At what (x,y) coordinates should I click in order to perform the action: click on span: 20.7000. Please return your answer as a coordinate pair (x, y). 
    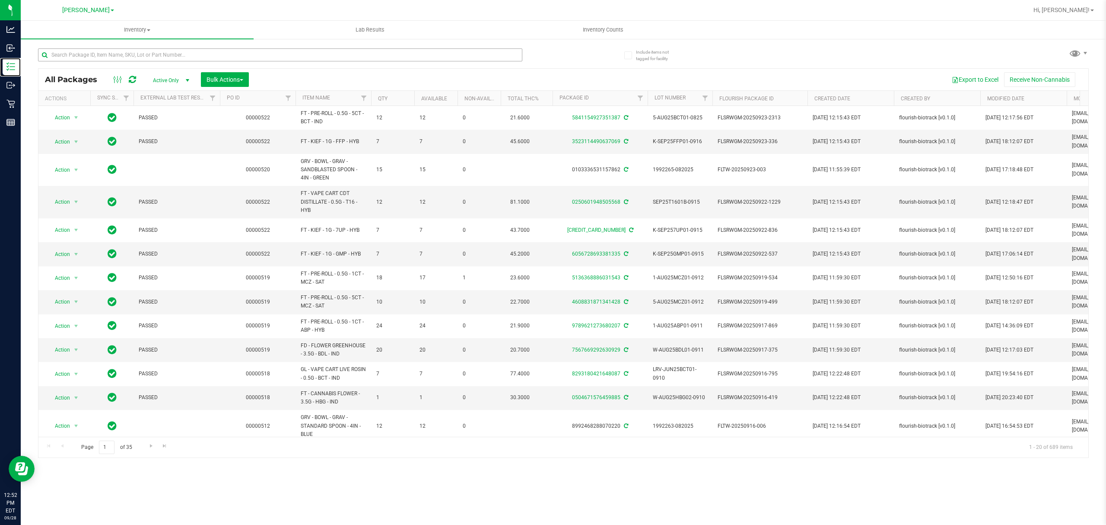
    Looking at the image, I should click on (520, 350).